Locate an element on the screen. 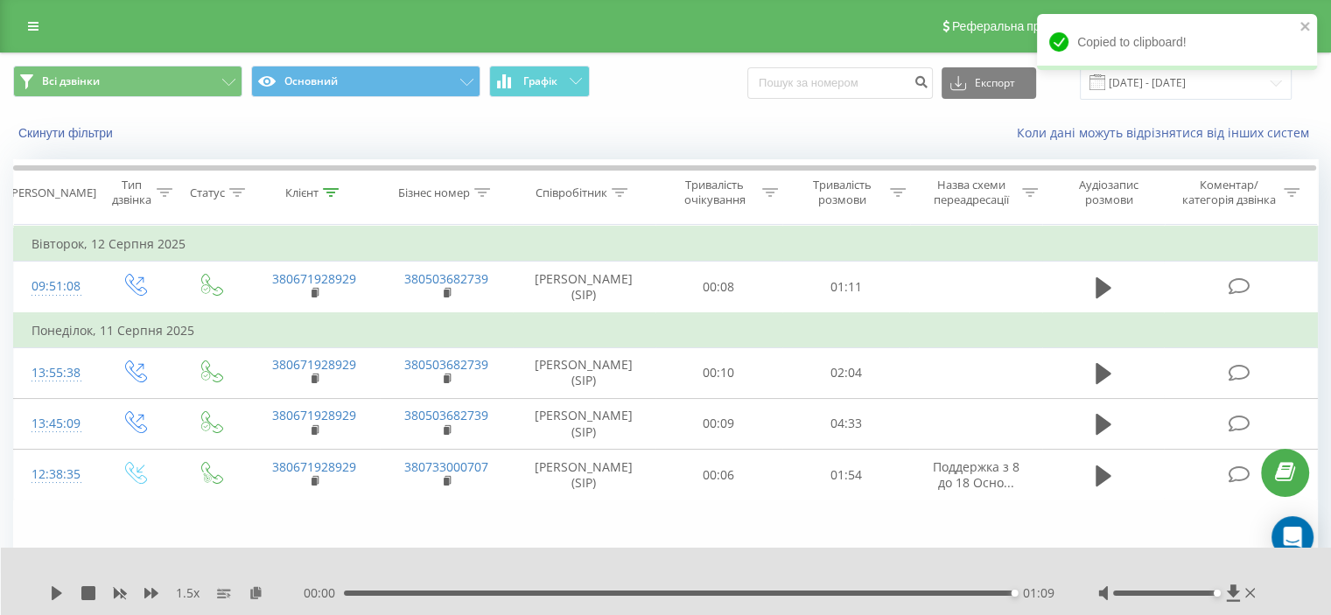 The width and height of the screenshot is (1331, 615). div: Тривалість розмови is located at coordinates (842, 193).